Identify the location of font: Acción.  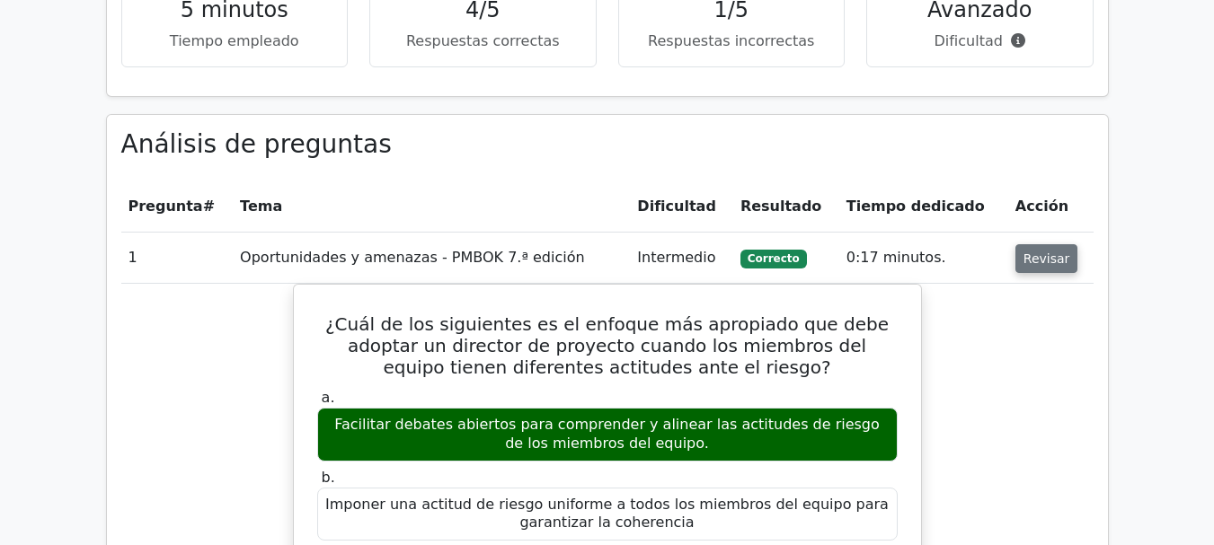
(1041, 206).